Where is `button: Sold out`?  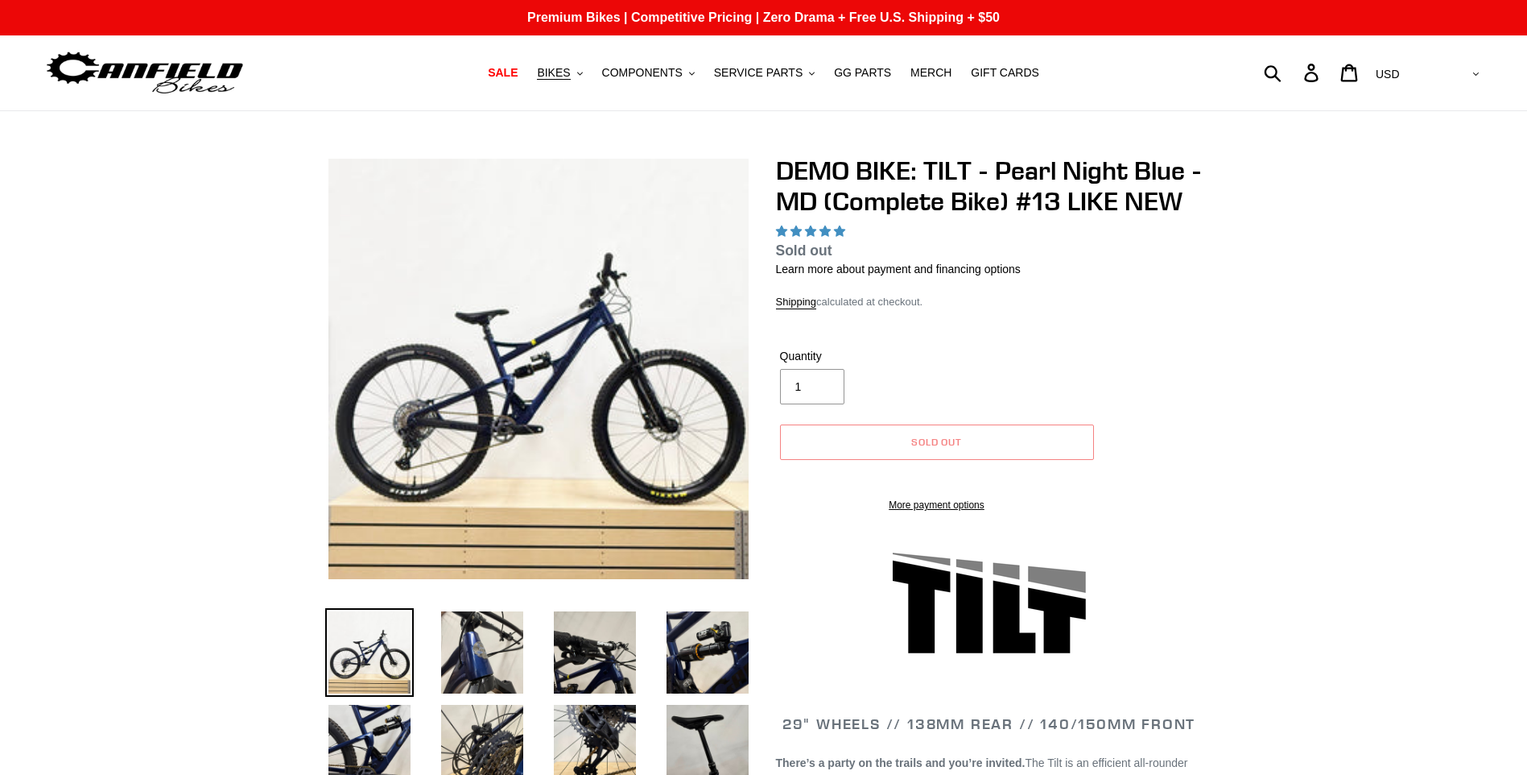 button: Sold out is located at coordinates (937, 442).